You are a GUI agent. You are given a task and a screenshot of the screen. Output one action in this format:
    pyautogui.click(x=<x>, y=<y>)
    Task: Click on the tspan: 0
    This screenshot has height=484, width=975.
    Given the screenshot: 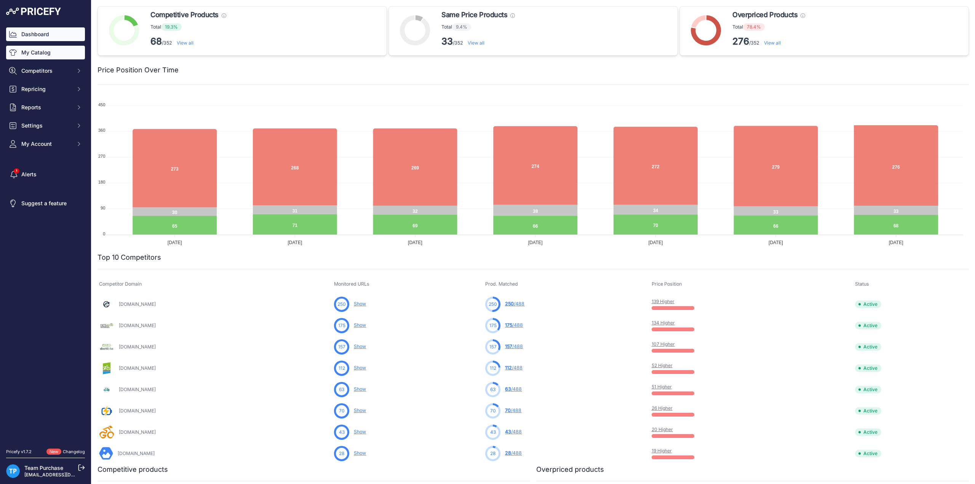 What is the action you would take?
    pyautogui.click(x=104, y=234)
    